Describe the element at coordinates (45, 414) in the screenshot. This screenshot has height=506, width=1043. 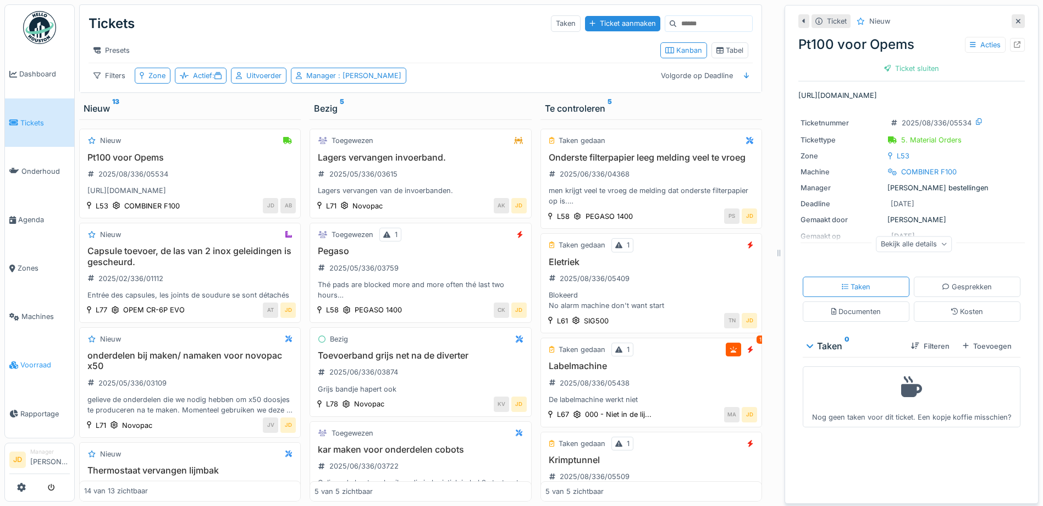
I see `span: Rapportage` at that location.